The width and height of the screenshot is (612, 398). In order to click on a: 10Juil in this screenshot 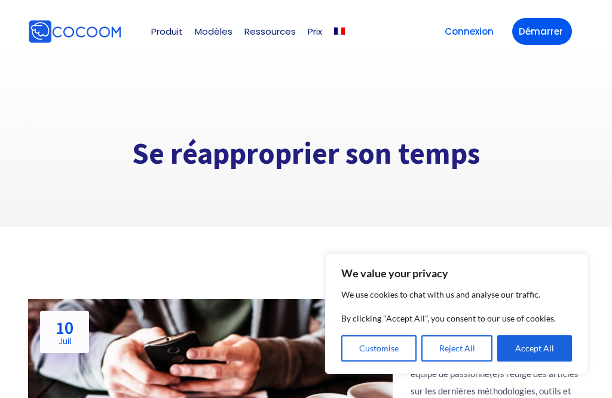, I will do `click(65, 332)`.